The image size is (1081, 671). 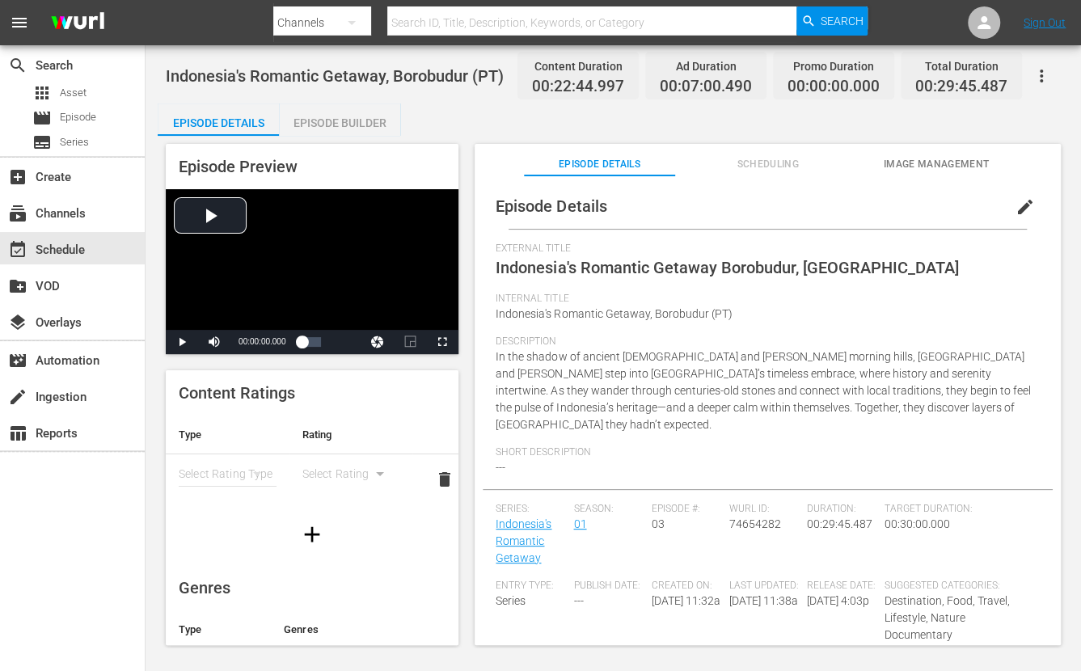 What do you see at coordinates (608, 586) in the screenshot?
I see `span: Publish Date:` at bounding box center [608, 586].